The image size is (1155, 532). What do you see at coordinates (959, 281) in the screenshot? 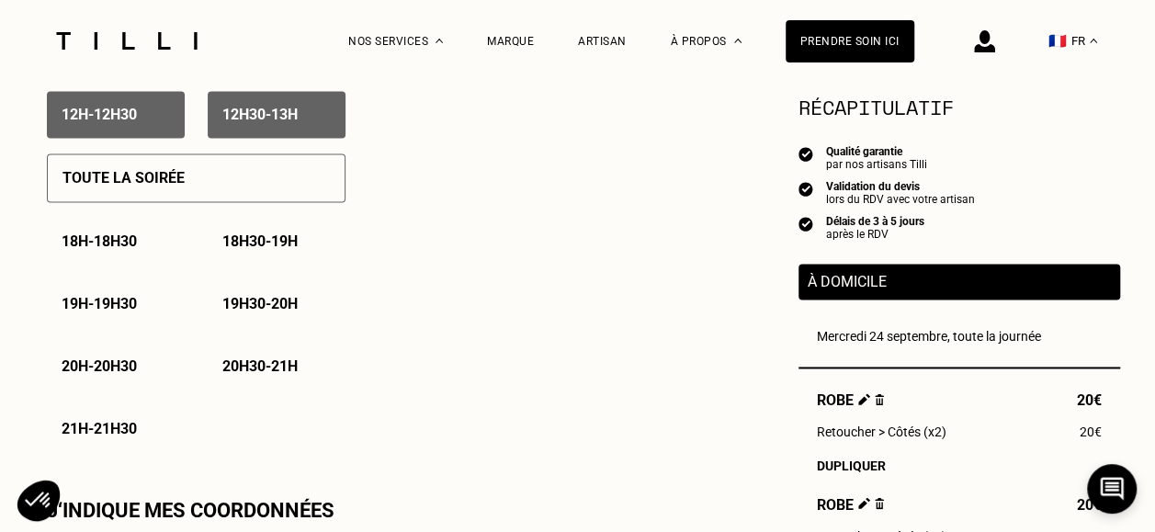
I see `p: À domicile` at bounding box center [959, 281].